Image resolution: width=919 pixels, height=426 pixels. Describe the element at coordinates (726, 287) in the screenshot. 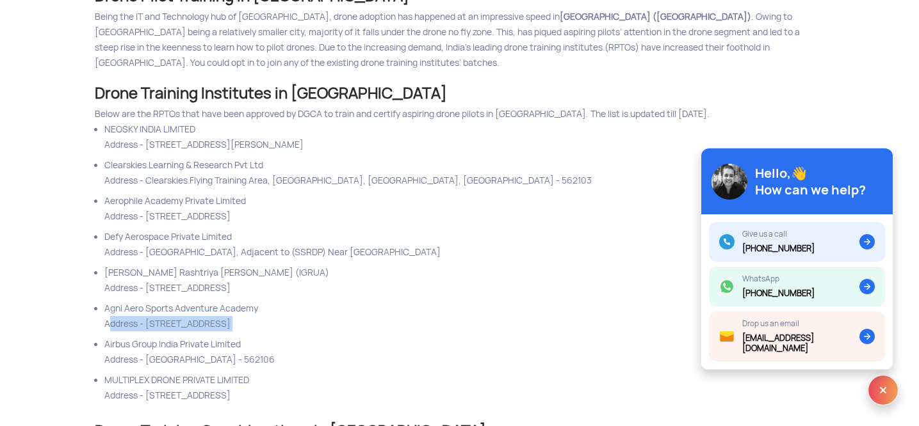

I see `img: ic_whatsapp.svg` at that location.